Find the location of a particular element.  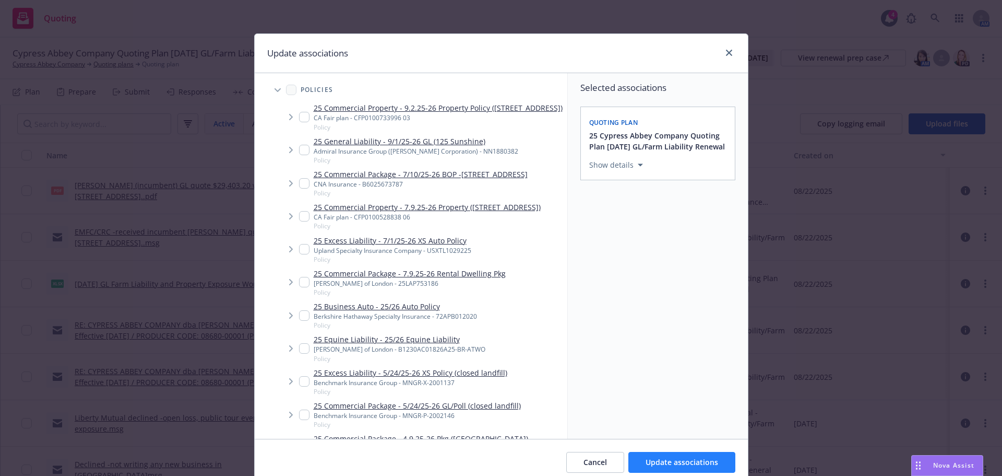

button: Nova Assist is located at coordinates (947, 465).